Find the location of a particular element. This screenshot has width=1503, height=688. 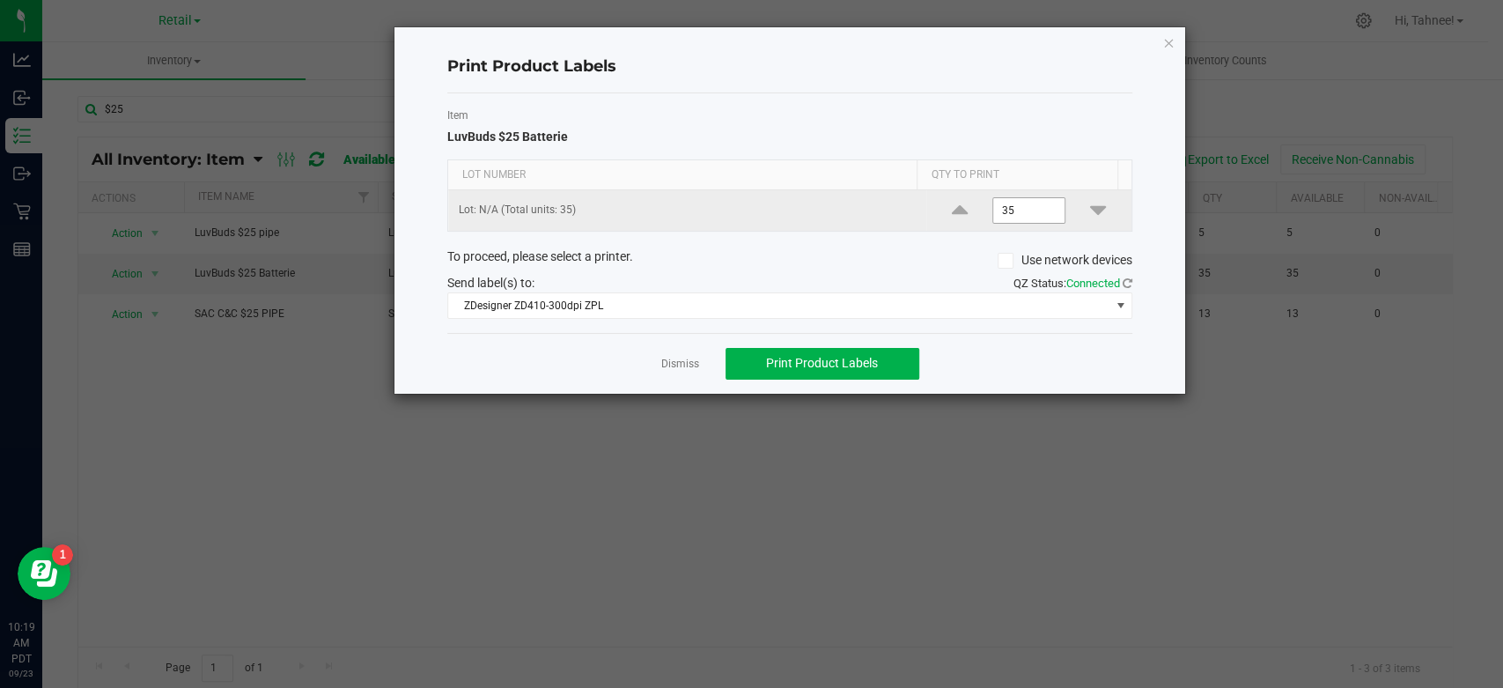

th: Lot Number is located at coordinates (682, 175).